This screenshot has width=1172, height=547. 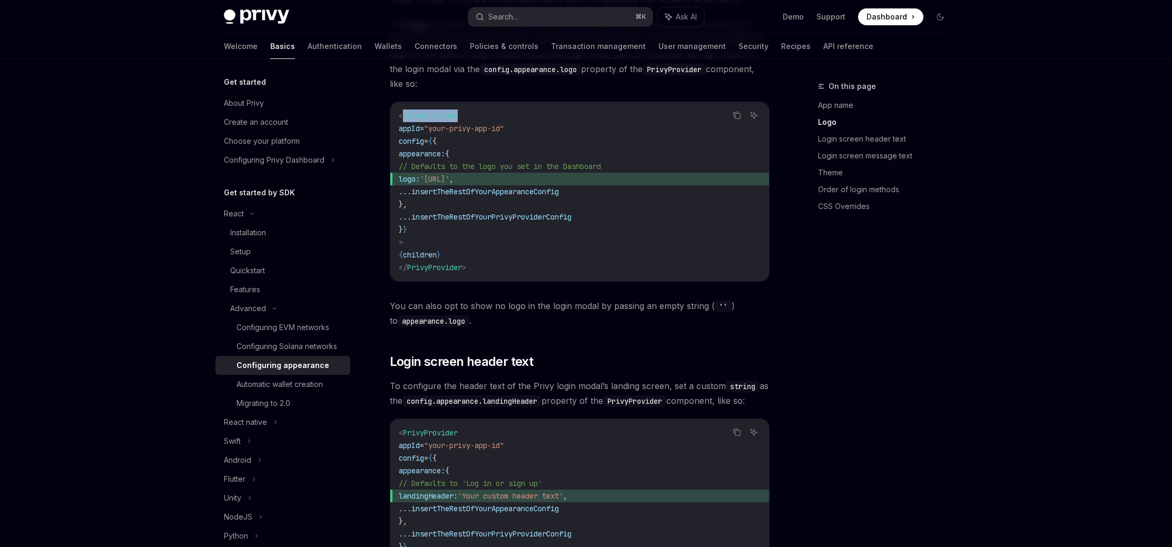 What do you see at coordinates (283, 385) in the screenshot?
I see `a: Automatic wallet creation` at bounding box center [283, 385].